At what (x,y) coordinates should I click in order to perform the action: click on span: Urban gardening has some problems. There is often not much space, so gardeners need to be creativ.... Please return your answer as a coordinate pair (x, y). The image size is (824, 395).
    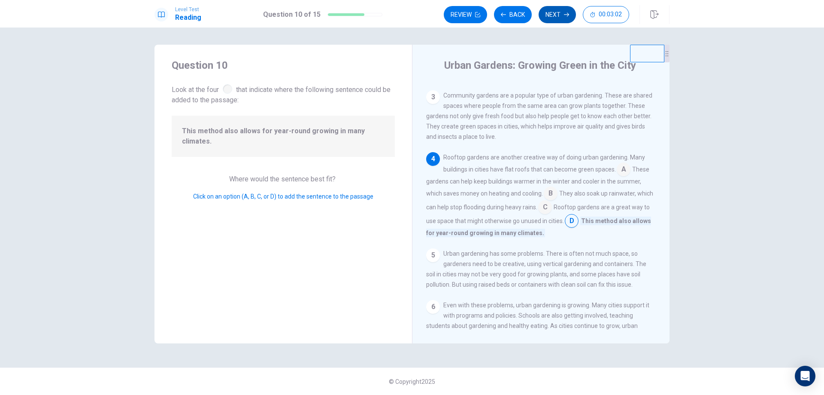
    Looking at the image, I should click on (536, 269).